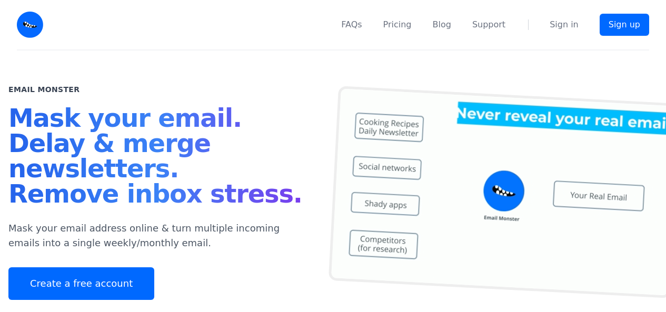 Image resolution: width=666 pixels, height=312 pixels. What do you see at coordinates (442, 25) in the screenshot?
I see `a: Blog` at bounding box center [442, 25].